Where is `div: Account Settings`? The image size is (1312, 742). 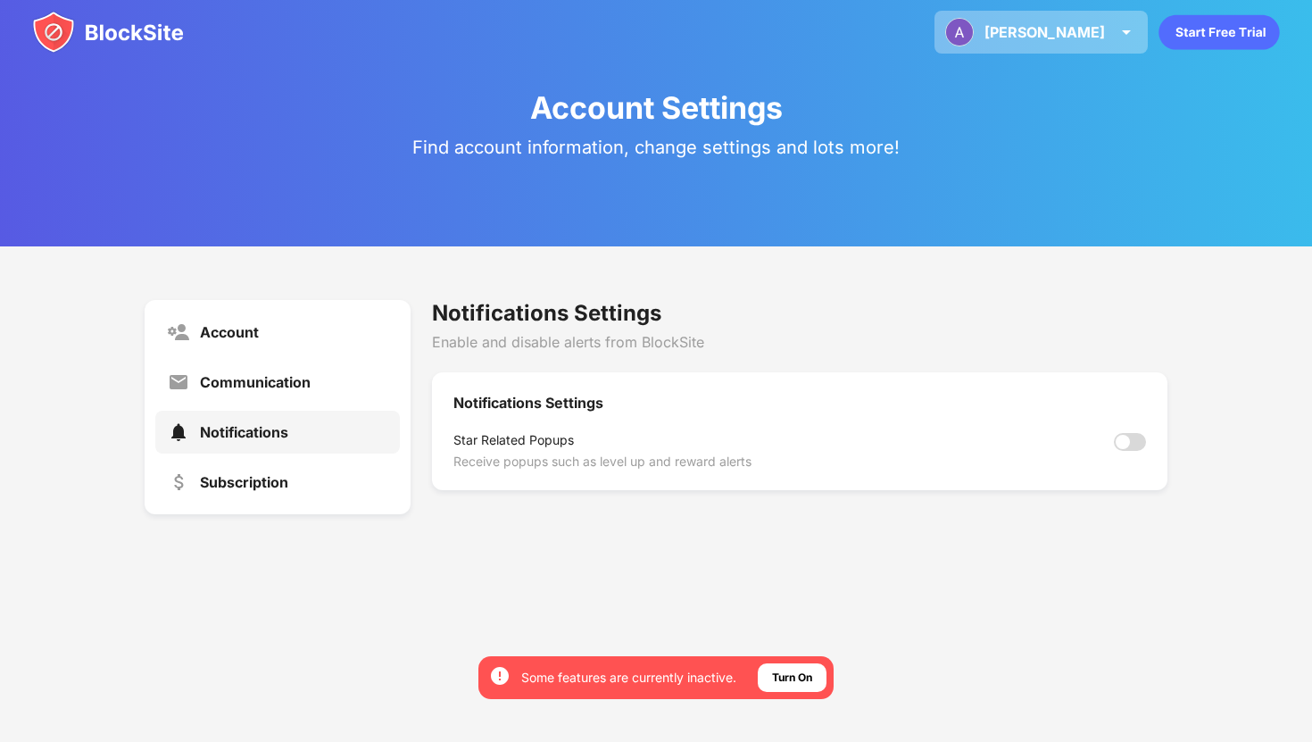 div: Account Settings is located at coordinates (656, 107).